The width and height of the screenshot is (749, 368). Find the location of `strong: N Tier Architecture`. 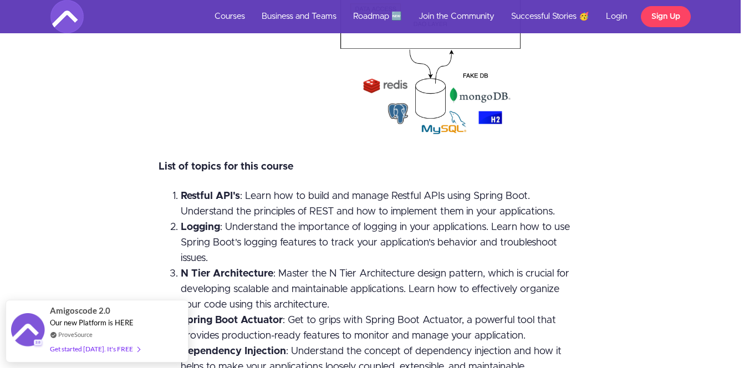

strong: N Tier Architecture is located at coordinates (227, 274).